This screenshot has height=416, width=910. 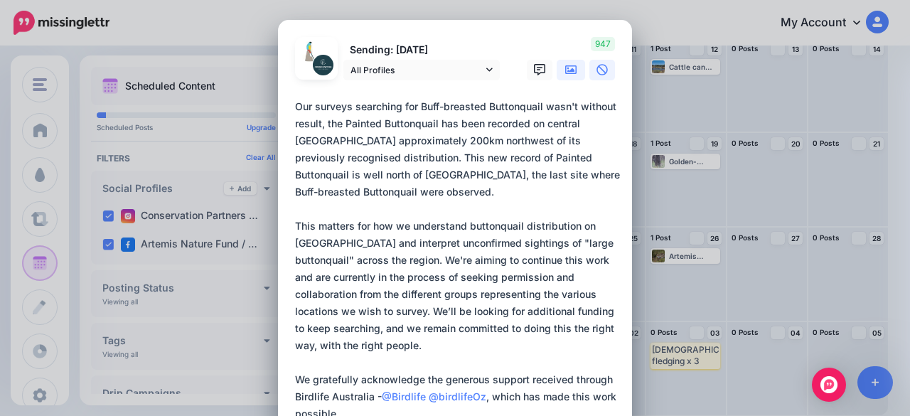 I want to click on div: Open Intercom Messenger, so click(x=829, y=385).